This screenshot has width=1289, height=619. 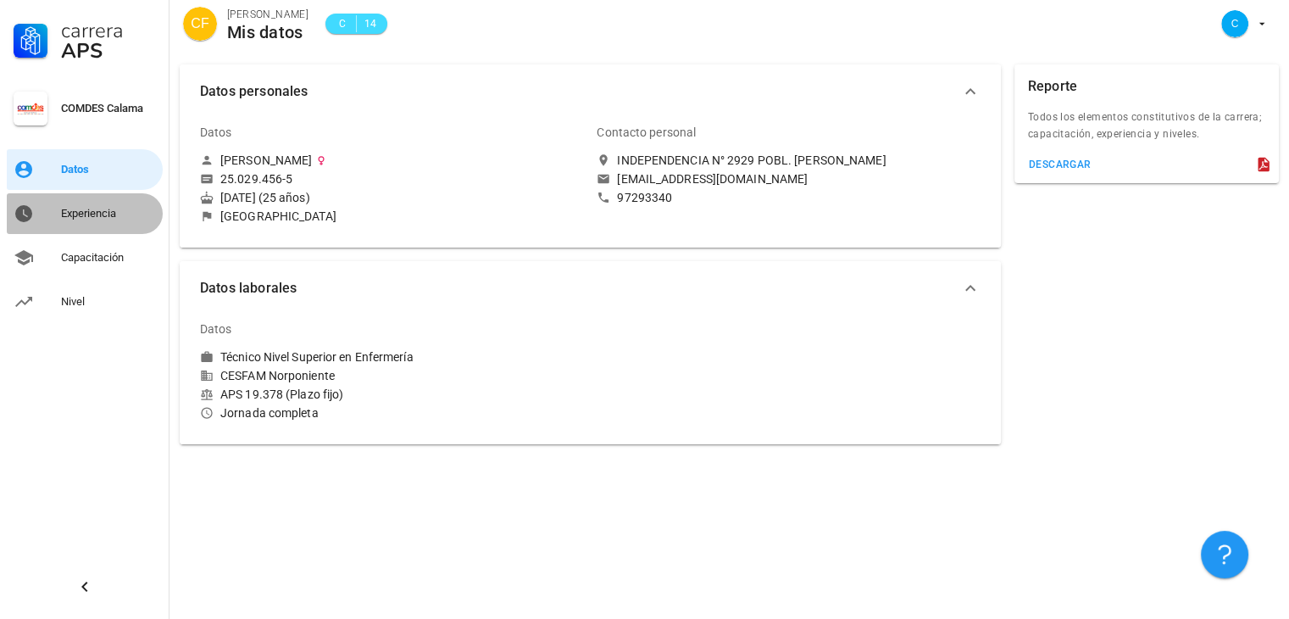 I want to click on div: Todos los elementos constitutivos de la carrera; capacitación, experiencia y niveles., so click(x=1147, y=131).